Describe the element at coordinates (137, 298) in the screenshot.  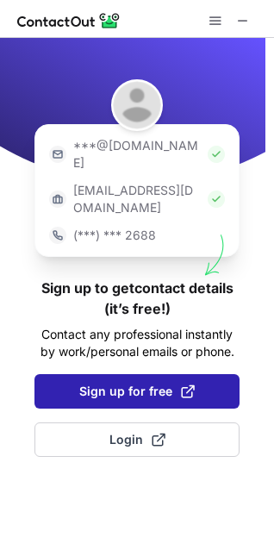
I see `h1: Sign up to get contact details (it’s free!)` at that location.